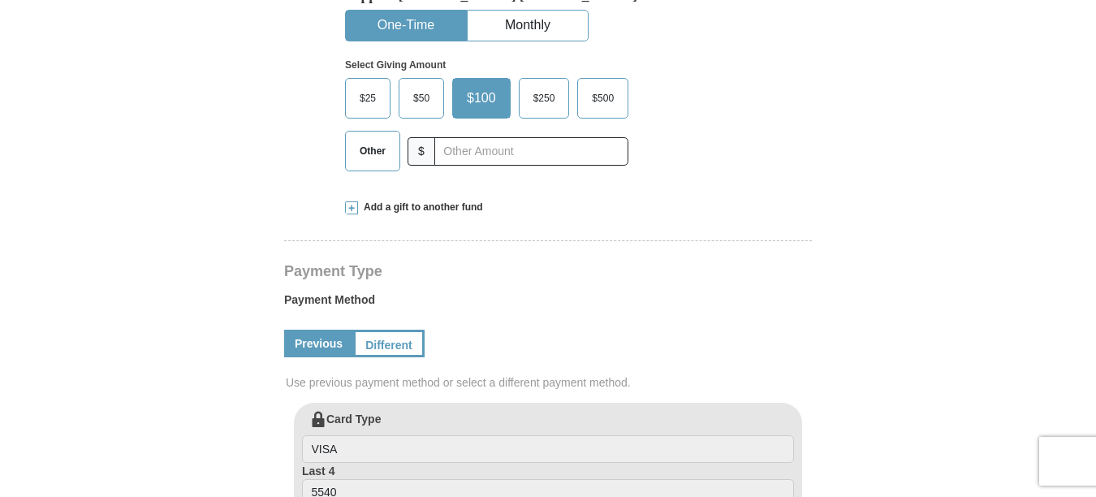 The height and width of the screenshot is (497, 1096). Describe the element at coordinates (548, 449) in the screenshot. I see `input: Card Type` at that location.